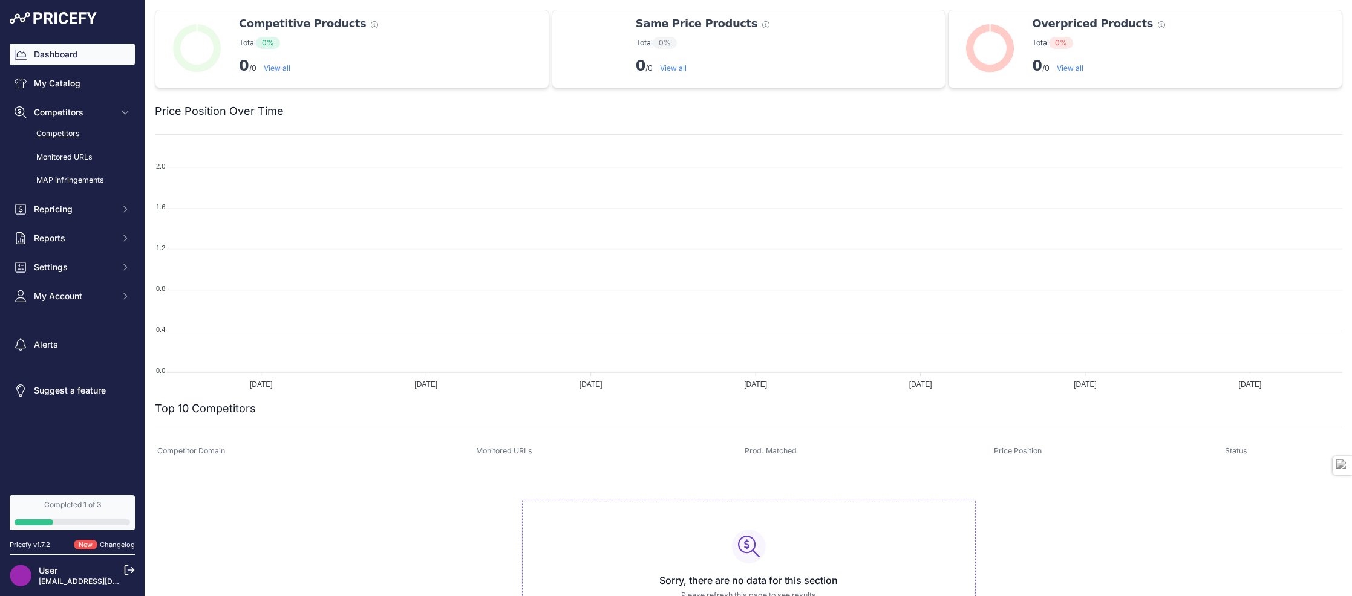  I want to click on a: My Catalog, so click(72, 83).